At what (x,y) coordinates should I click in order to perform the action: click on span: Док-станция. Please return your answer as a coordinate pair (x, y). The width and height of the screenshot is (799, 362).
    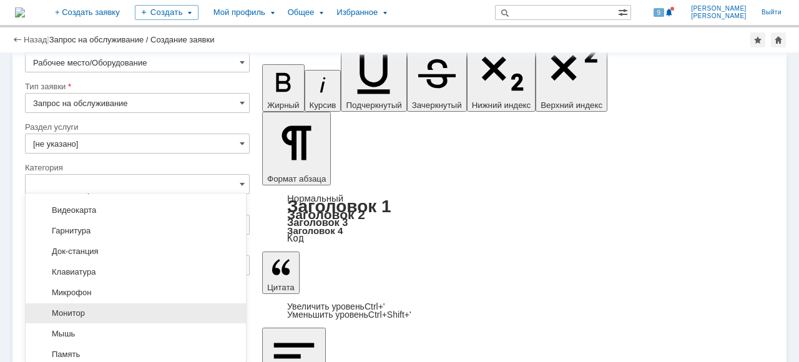
    Looking at the image, I should click on (135, 252).